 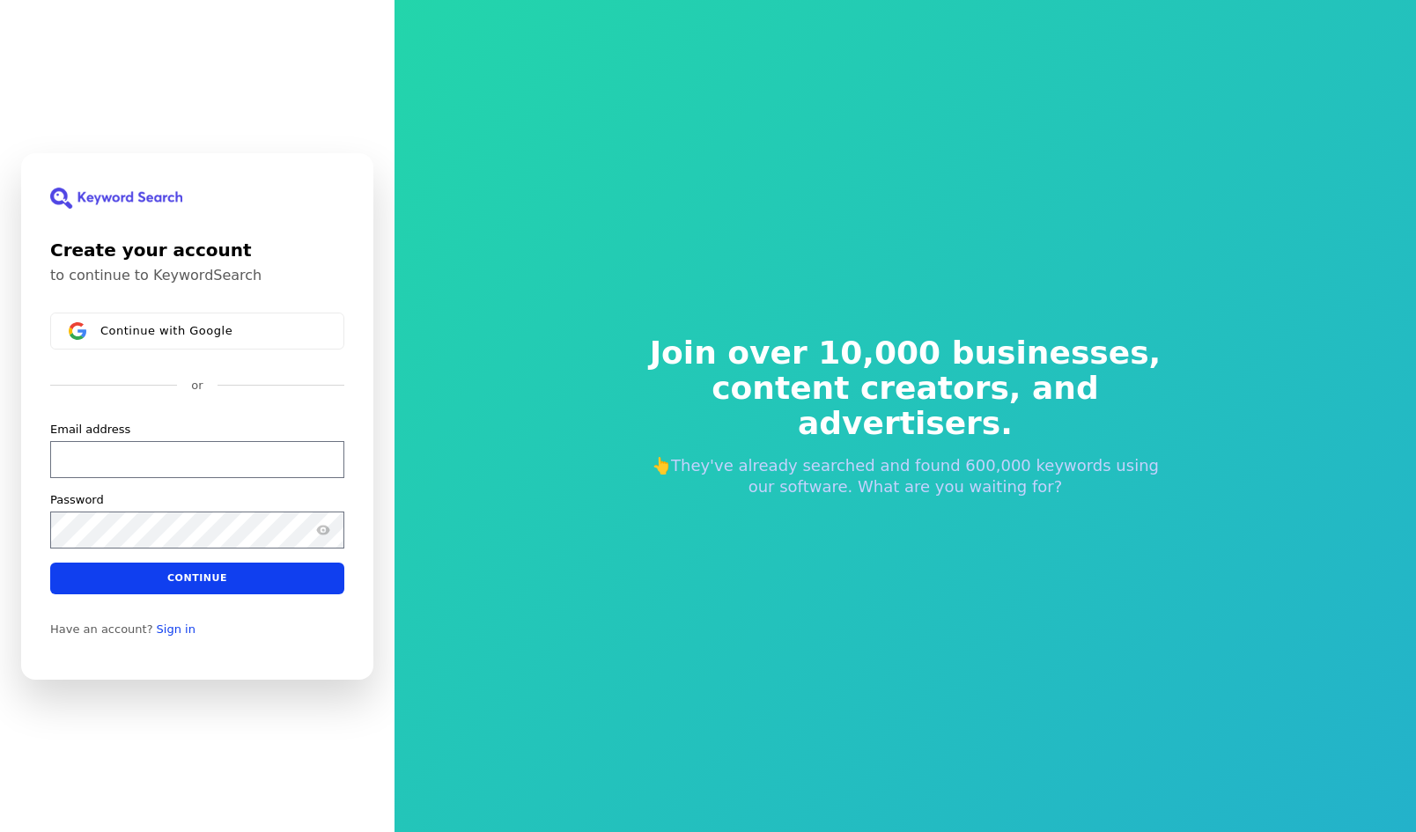 What do you see at coordinates (323, 529) in the screenshot?
I see `button: Show password` at bounding box center [323, 529].